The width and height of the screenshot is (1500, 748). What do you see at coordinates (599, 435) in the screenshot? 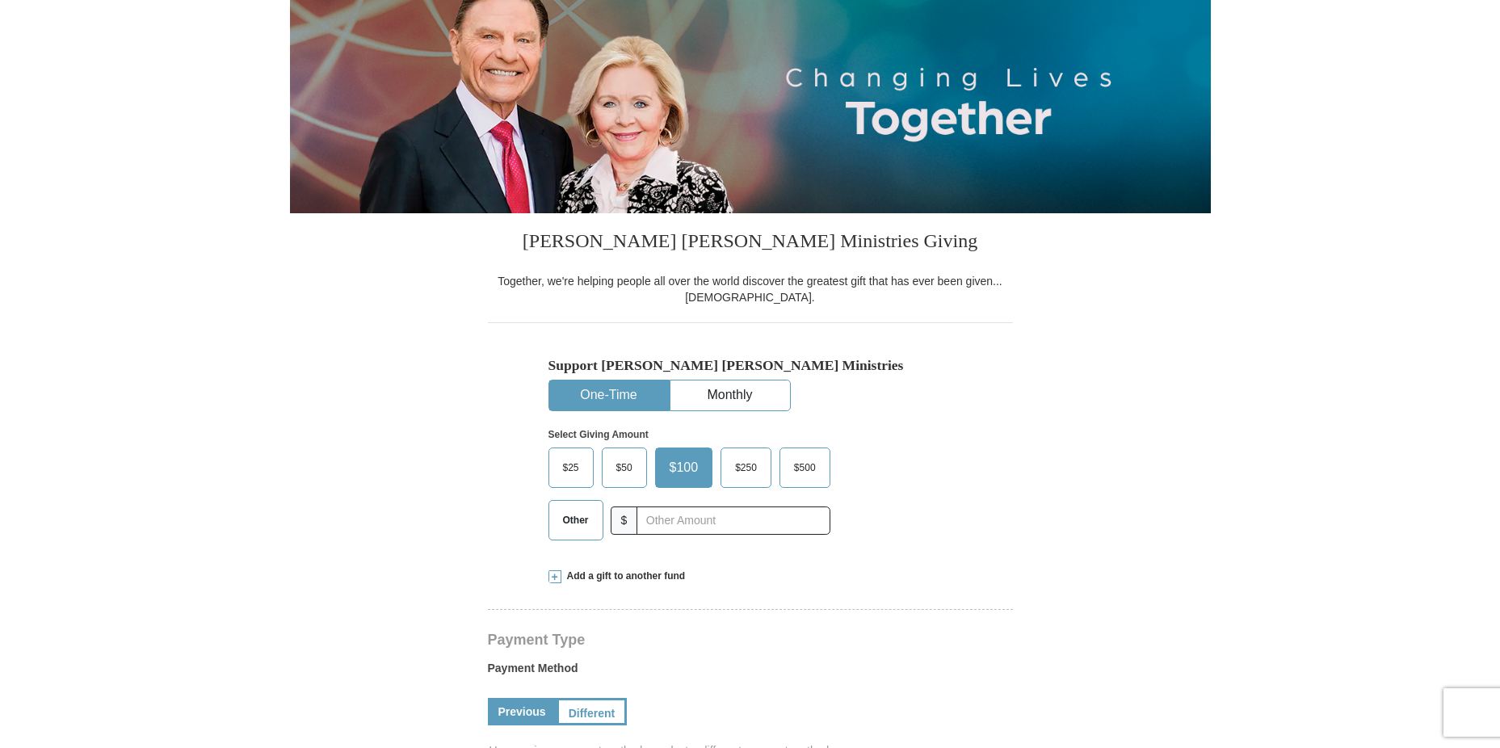
I see `strong: Select Giving Amount` at bounding box center [599, 435].